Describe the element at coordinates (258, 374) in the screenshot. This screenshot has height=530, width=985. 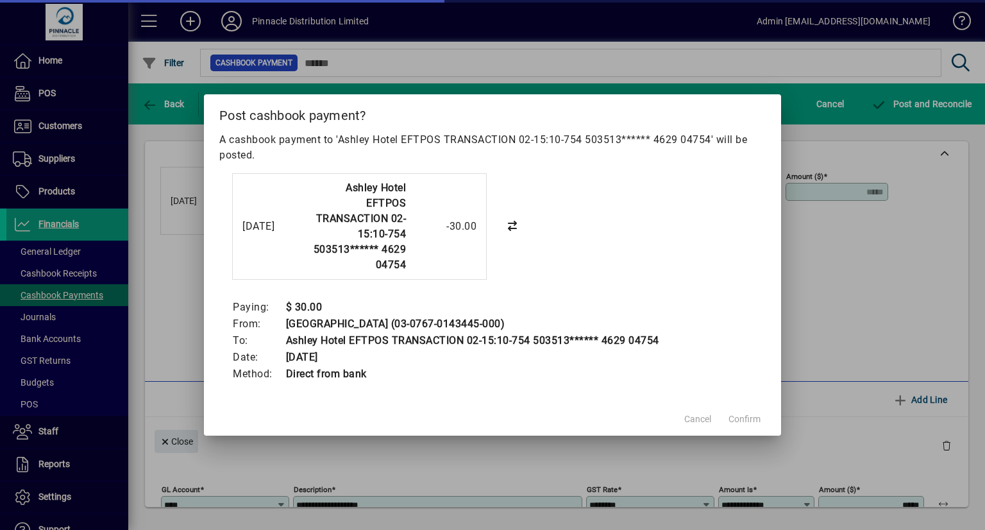
I see `td: Method:` at that location.